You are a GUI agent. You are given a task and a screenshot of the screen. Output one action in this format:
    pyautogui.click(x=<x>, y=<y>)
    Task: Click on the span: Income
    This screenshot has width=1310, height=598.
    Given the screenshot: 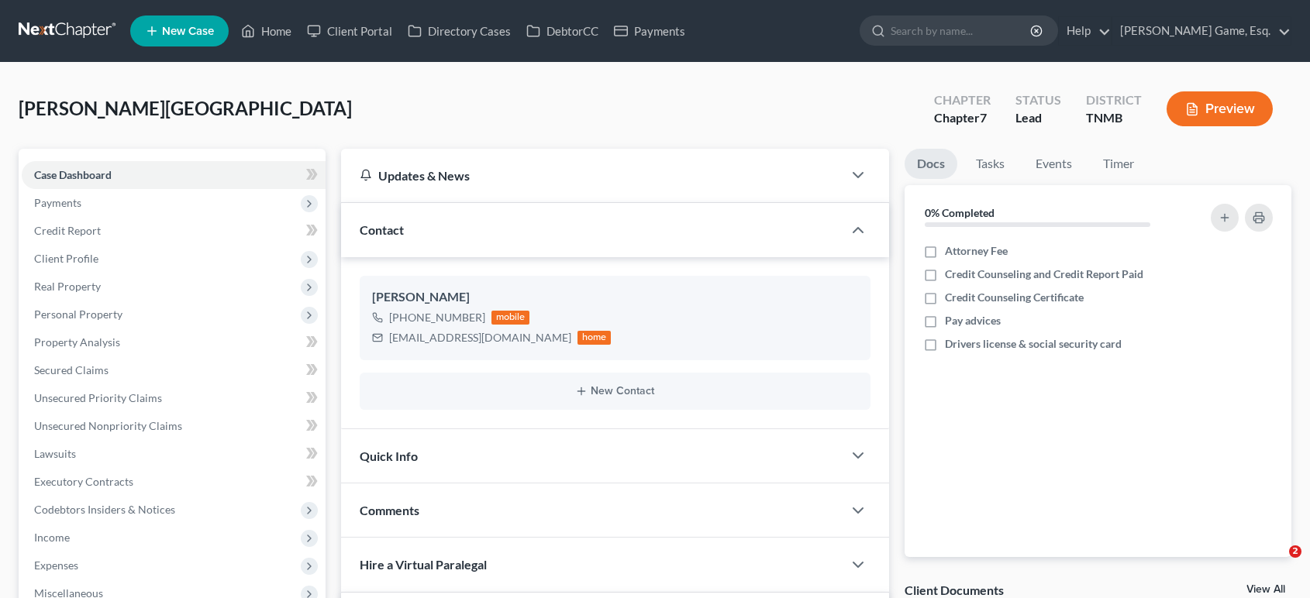 What is the action you would take?
    pyautogui.click(x=52, y=537)
    